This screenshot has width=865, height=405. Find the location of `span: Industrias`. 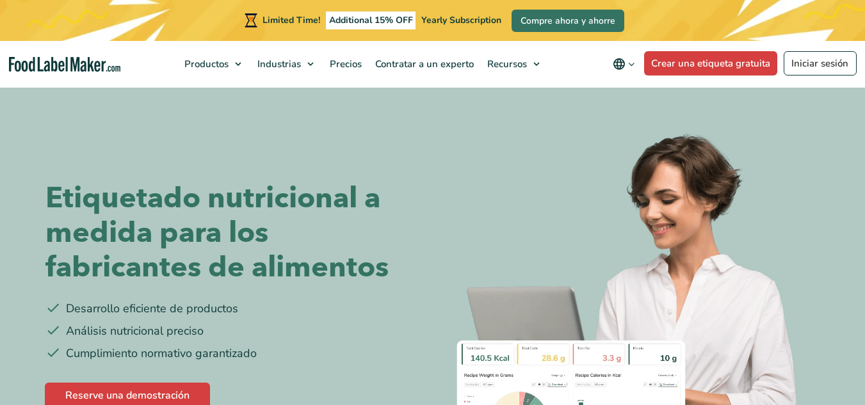

span: Industrias is located at coordinates (278, 64).